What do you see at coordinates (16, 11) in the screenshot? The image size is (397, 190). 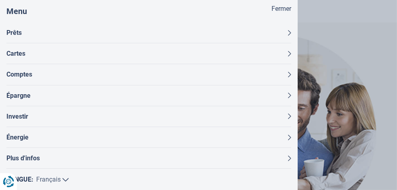 I see `span: Menu` at bounding box center [16, 11].